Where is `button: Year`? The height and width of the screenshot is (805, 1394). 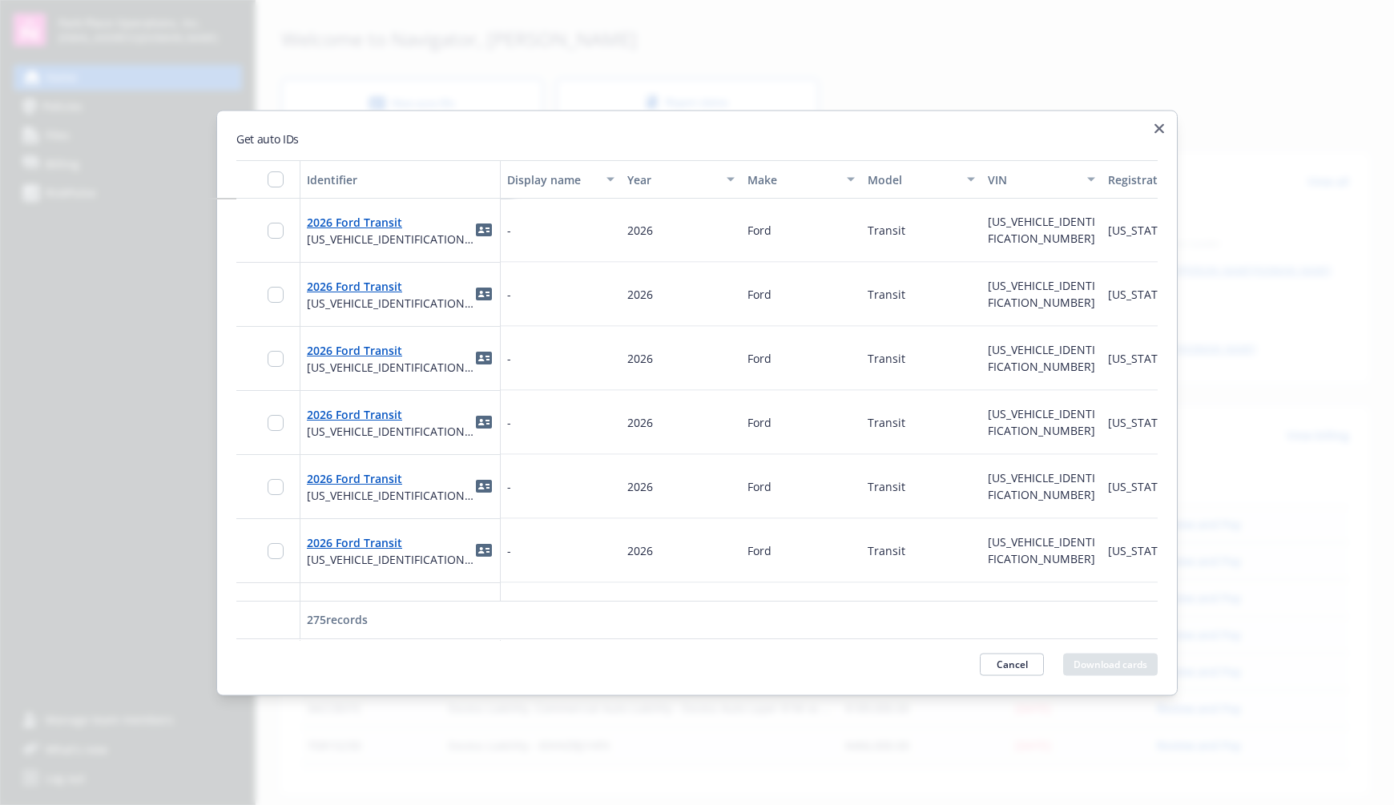
button: Year is located at coordinates (681, 179).